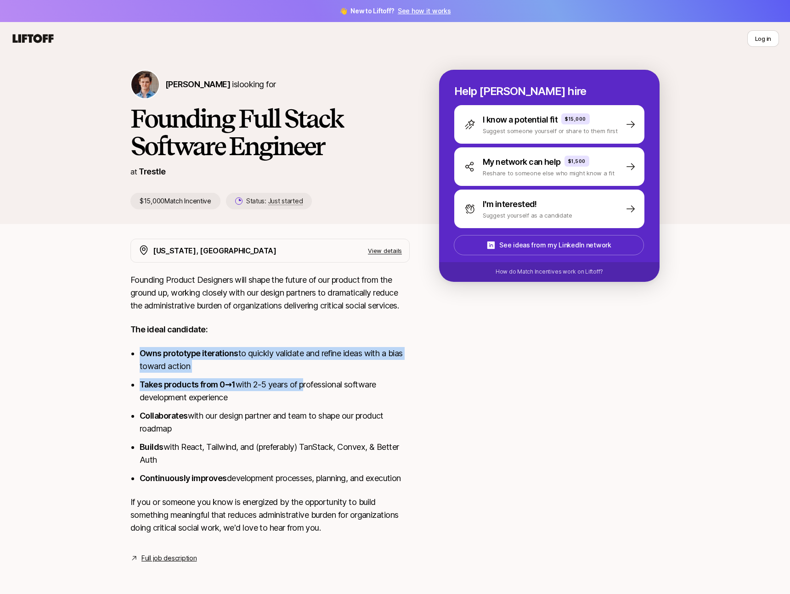  Describe the element at coordinates (152, 447) in the screenshot. I see `strong: Builds` at that location.